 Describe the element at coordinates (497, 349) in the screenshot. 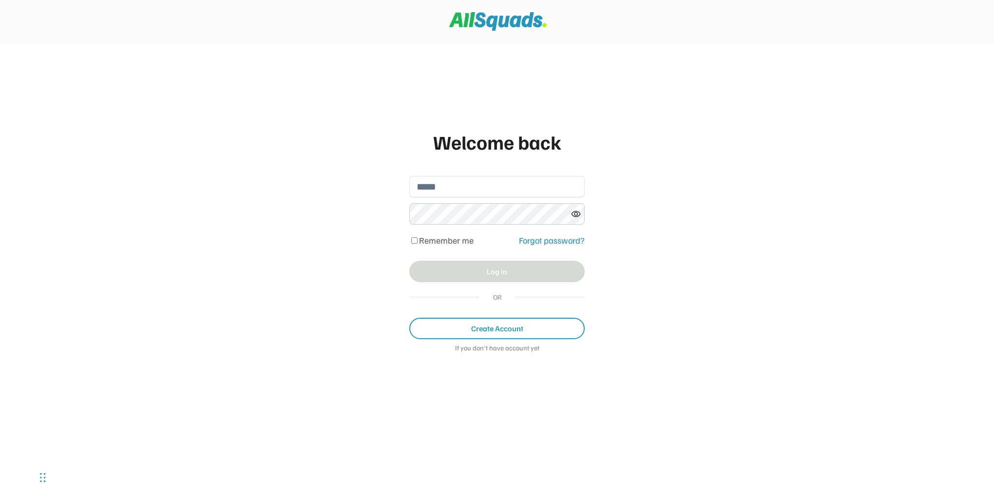

I see `div: If you don't have account yet` at that location.